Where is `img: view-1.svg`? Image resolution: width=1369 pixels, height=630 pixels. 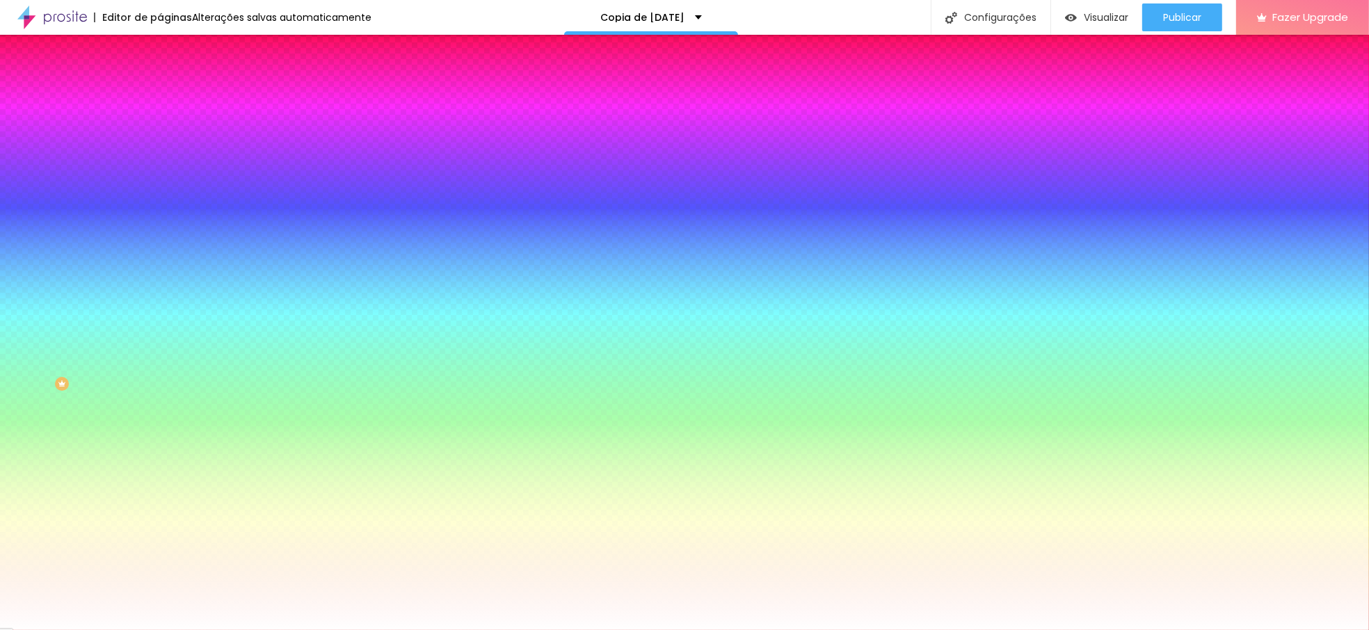 img: view-1.svg is located at coordinates (1070, 17).